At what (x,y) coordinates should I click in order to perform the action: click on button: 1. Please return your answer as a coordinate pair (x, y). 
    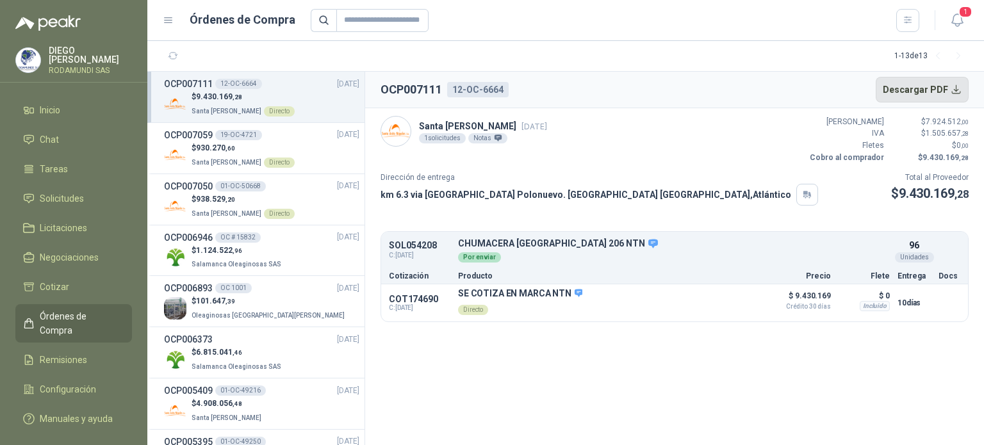
    Looking at the image, I should click on (957, 21).